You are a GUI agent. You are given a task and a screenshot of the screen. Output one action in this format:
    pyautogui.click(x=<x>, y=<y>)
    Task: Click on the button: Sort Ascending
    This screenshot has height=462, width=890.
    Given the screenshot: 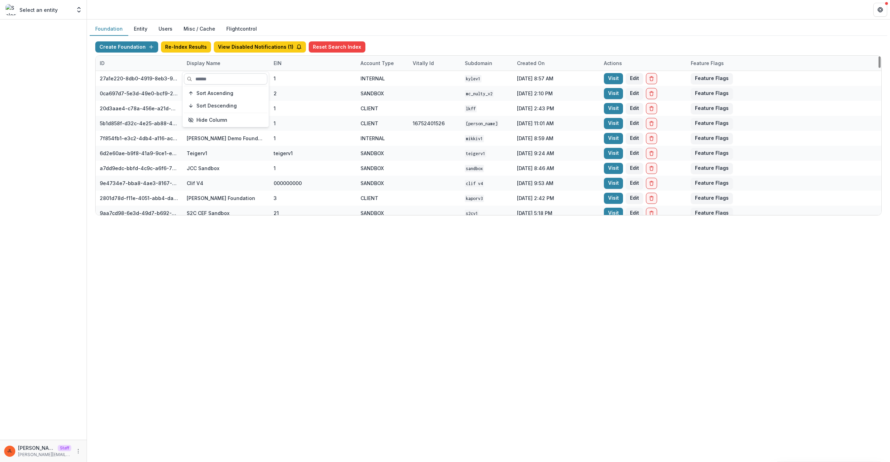 What is the action you would take?
    pyautogui.click(x=226, y=93)
    